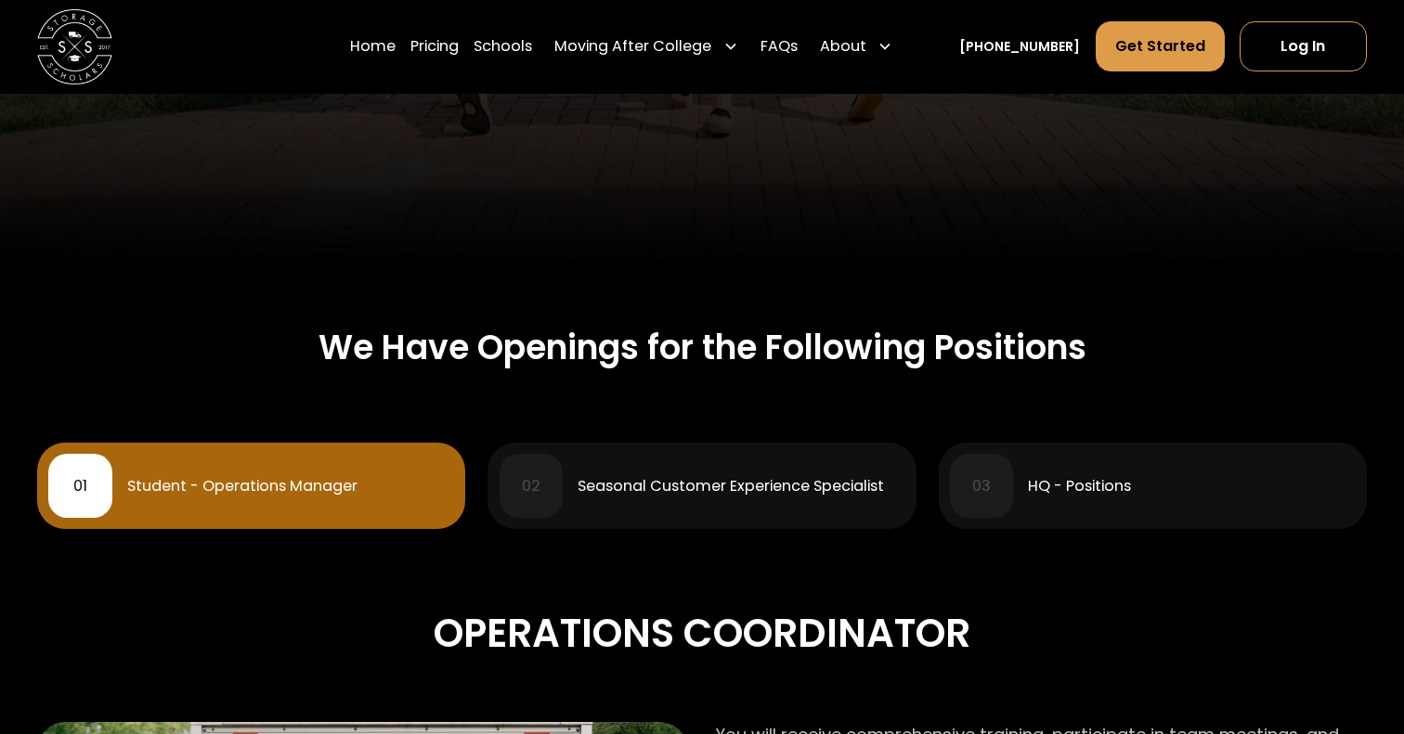  I want to click on div: Seasonal Customer Experience Specialist, so click(731, 486).